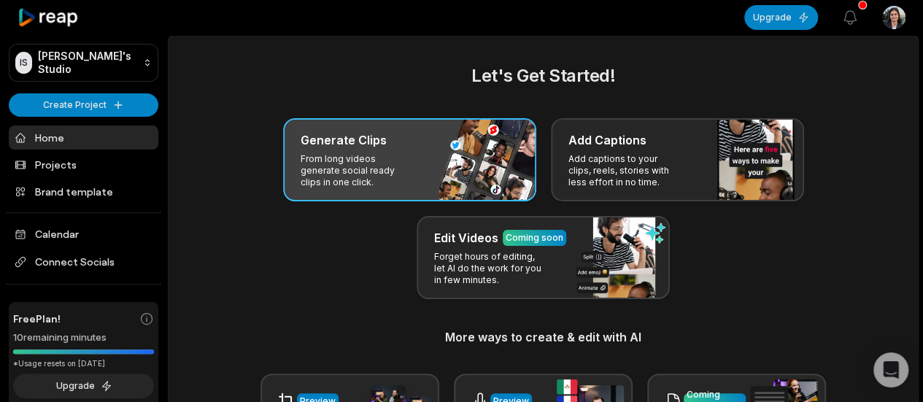 This screenshot has width=923, height=402. What do you see at coordinates (891, 370) in the screenshot?
I see `div: Open Intercom Messenger` at bounding box center [891, 370].